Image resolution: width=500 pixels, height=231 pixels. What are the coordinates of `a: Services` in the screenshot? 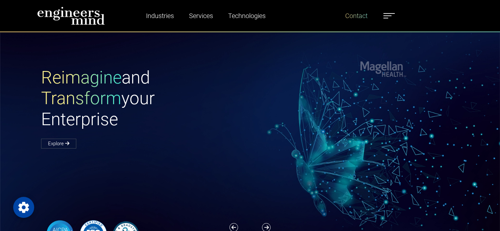 It's located at (201, 16).